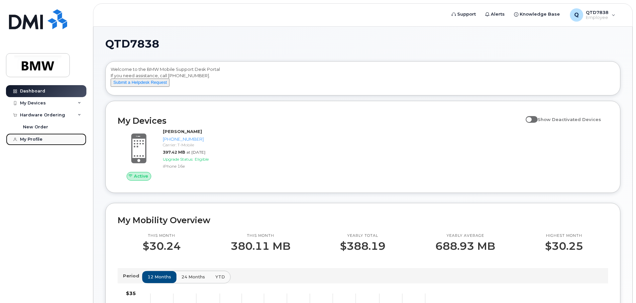 Image resolution: width=636 pixels, height=303 pixels. Describe the element at coordinates (132, 44) in the screenshot. I see `span: QTD7838` at that location.